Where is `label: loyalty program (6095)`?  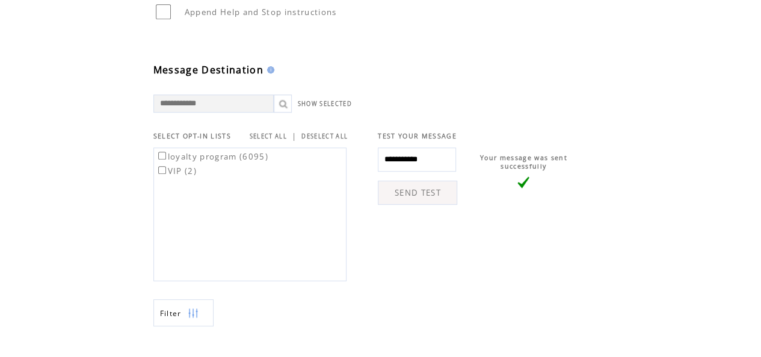
label: loyalty program (6095) is located at coordinates (212, 156).